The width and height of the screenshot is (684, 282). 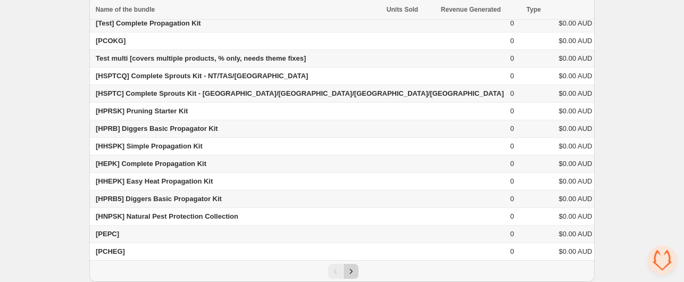 What do you see at coordinates (471, 10) in the screenshot?
I see `span: Revenue Generated` at bounding box center [471, 10].